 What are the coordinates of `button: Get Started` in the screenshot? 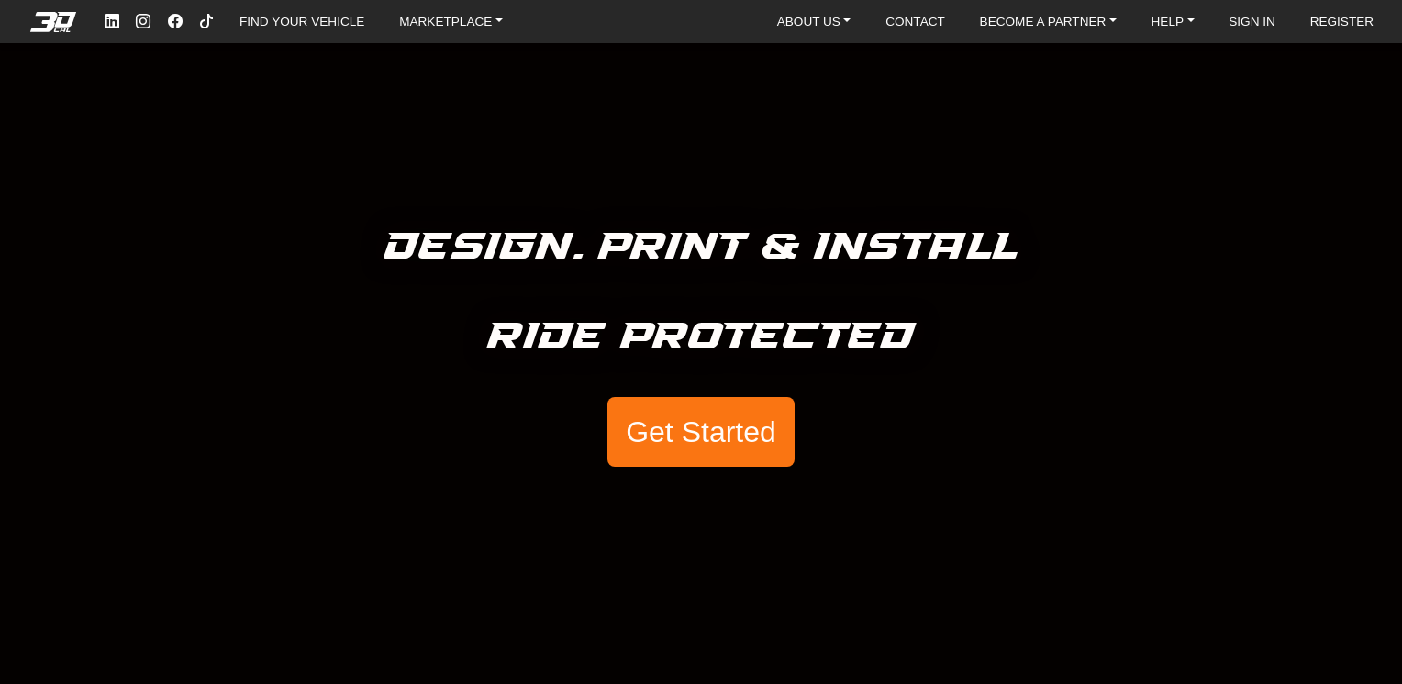 It's located at (701, 432).